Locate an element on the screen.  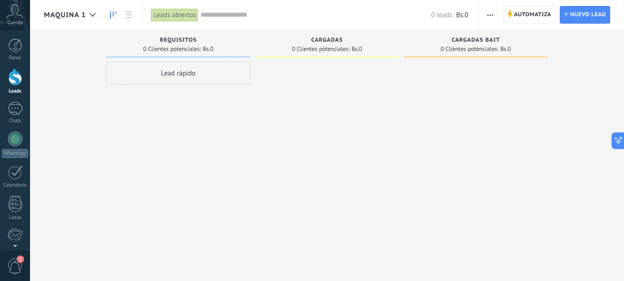
span: 0 leads: is located at coordinates (442, 15).